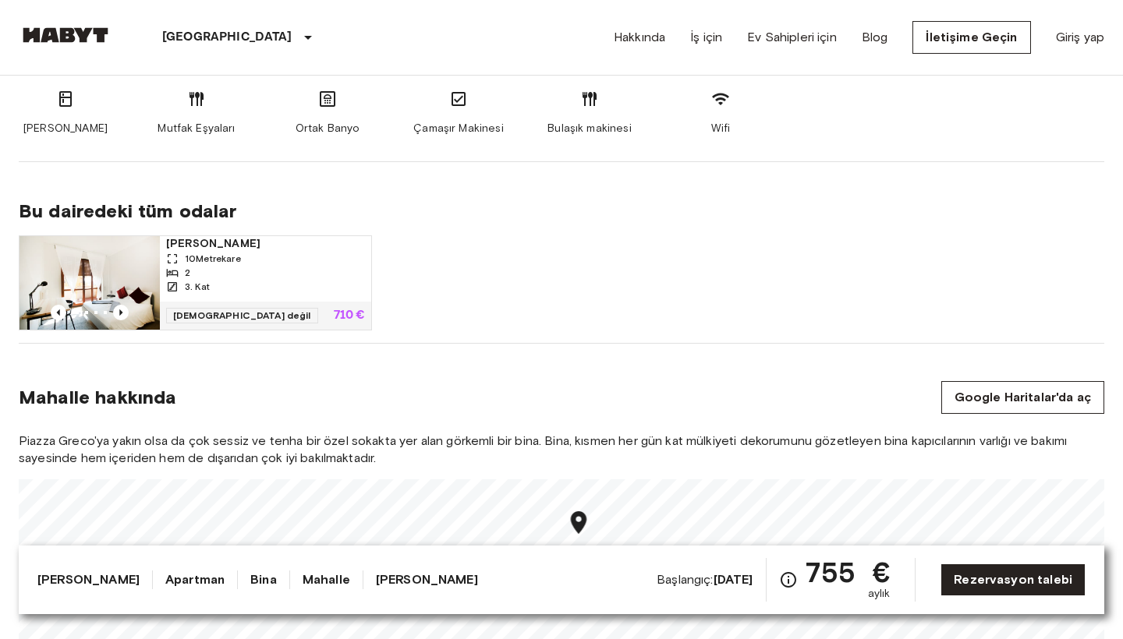 The height and width of the screenshot is (639, 1123). What do you see at coordinates (349, 316) in the screenshot?
I see `p: 710 €` at bounding box center [349, 316].